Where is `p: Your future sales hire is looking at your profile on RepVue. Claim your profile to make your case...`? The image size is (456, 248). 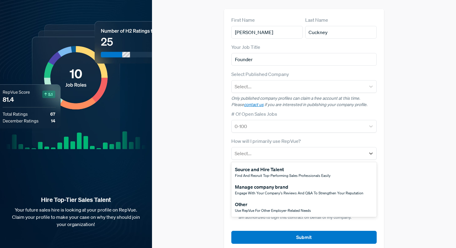 p: Your future sales hire is looking at your profile on RepVue. Claim your profile to make your case... is located at coordinates (76, 217).